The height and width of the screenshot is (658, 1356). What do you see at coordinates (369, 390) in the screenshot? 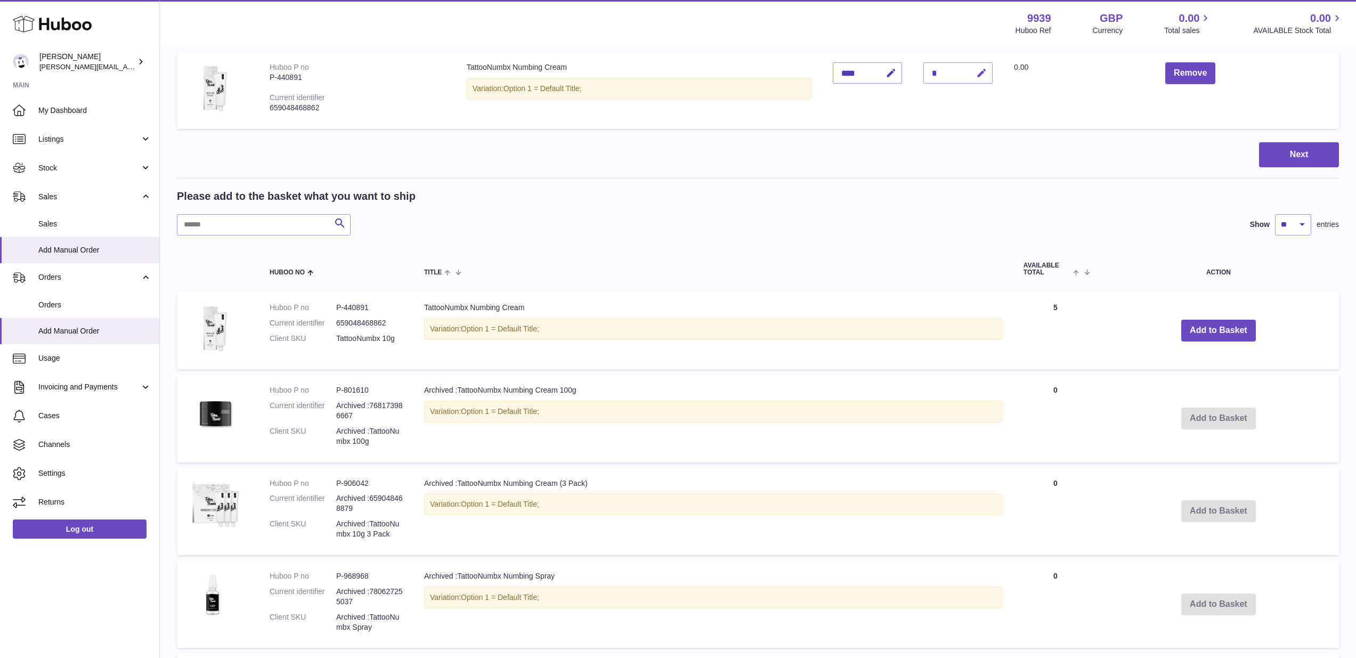
I see `dd: P-801610` at bounding box center [369, 390].